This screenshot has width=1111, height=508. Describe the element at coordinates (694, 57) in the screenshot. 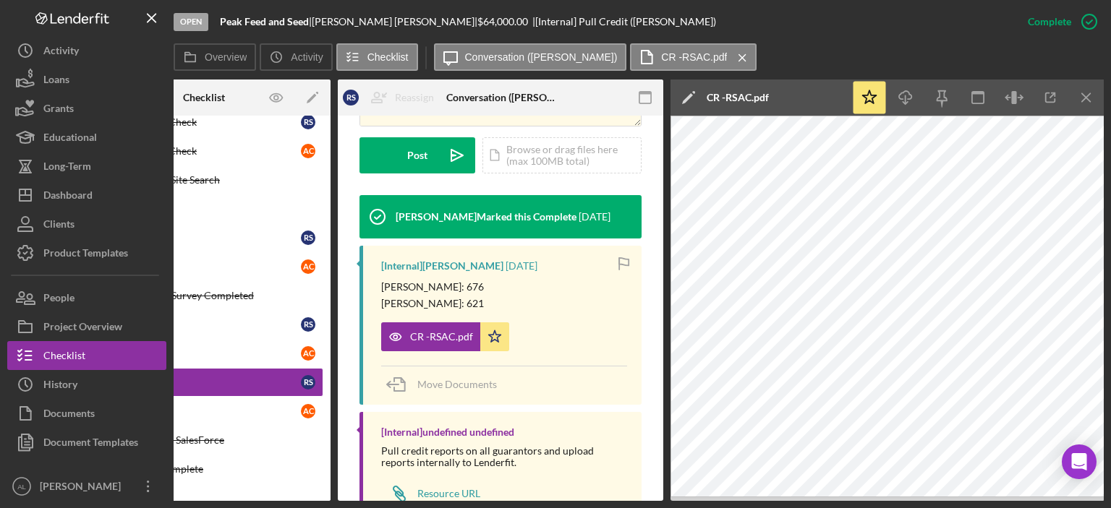

I see `label: CR -RSAC.pdf` at that location.